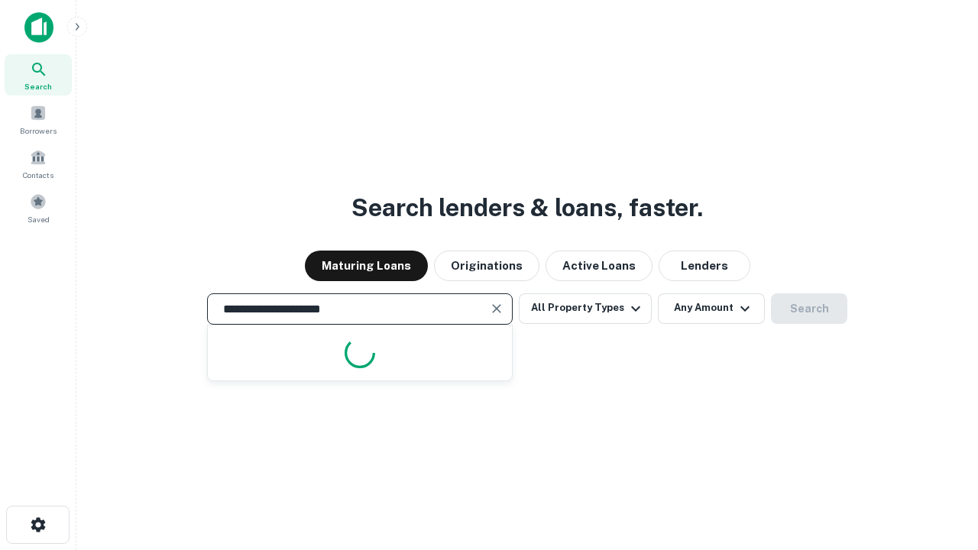  I want to click on div: Search, so click(38, 75).